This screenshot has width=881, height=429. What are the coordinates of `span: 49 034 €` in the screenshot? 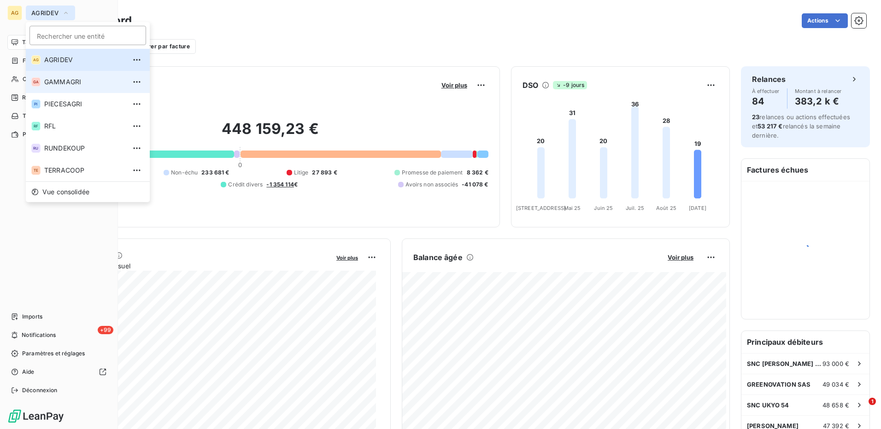 It's located at (836, 385).